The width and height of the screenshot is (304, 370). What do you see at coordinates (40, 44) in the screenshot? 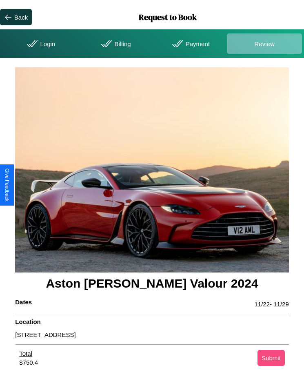
I see `div: Login` at bounding box center [40, 44].